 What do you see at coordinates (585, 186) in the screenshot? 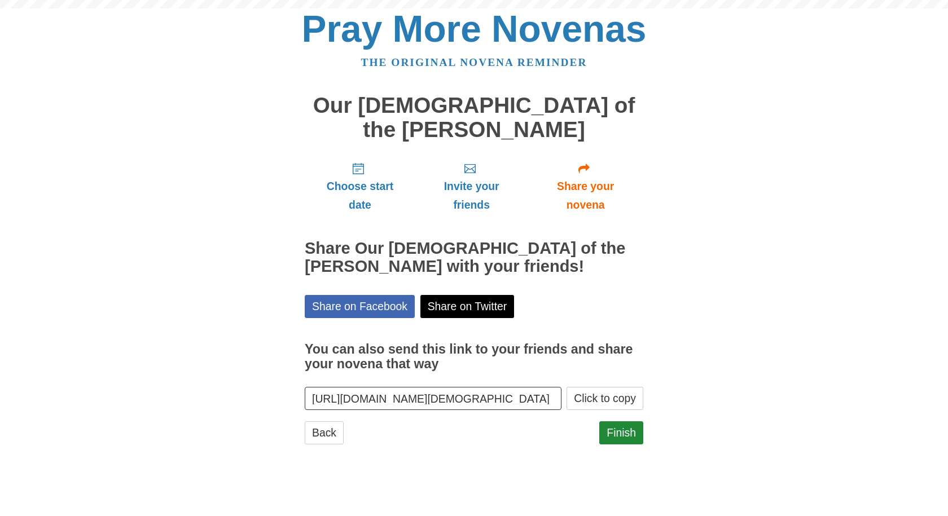
I see `a: Share your novena` at bounding box center [585, 186].